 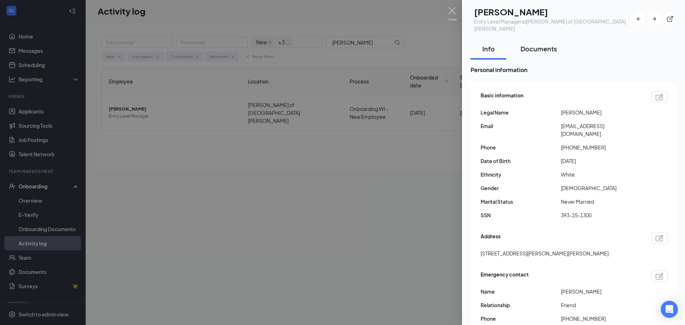 I want to click on span: Address, so click(x=491, y=238).